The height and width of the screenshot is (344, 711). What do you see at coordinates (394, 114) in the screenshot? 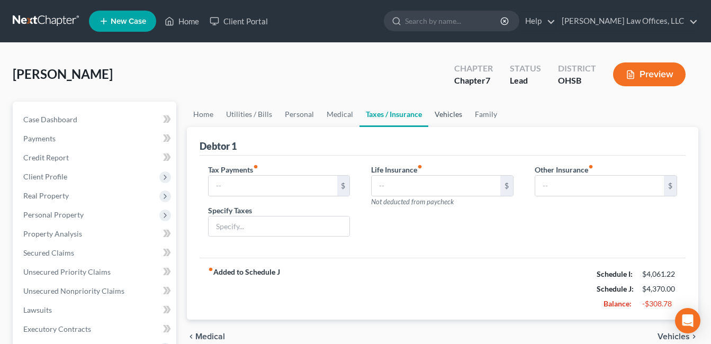
I see `a: Taxes / Insurance` at bounding box center [394, 114].